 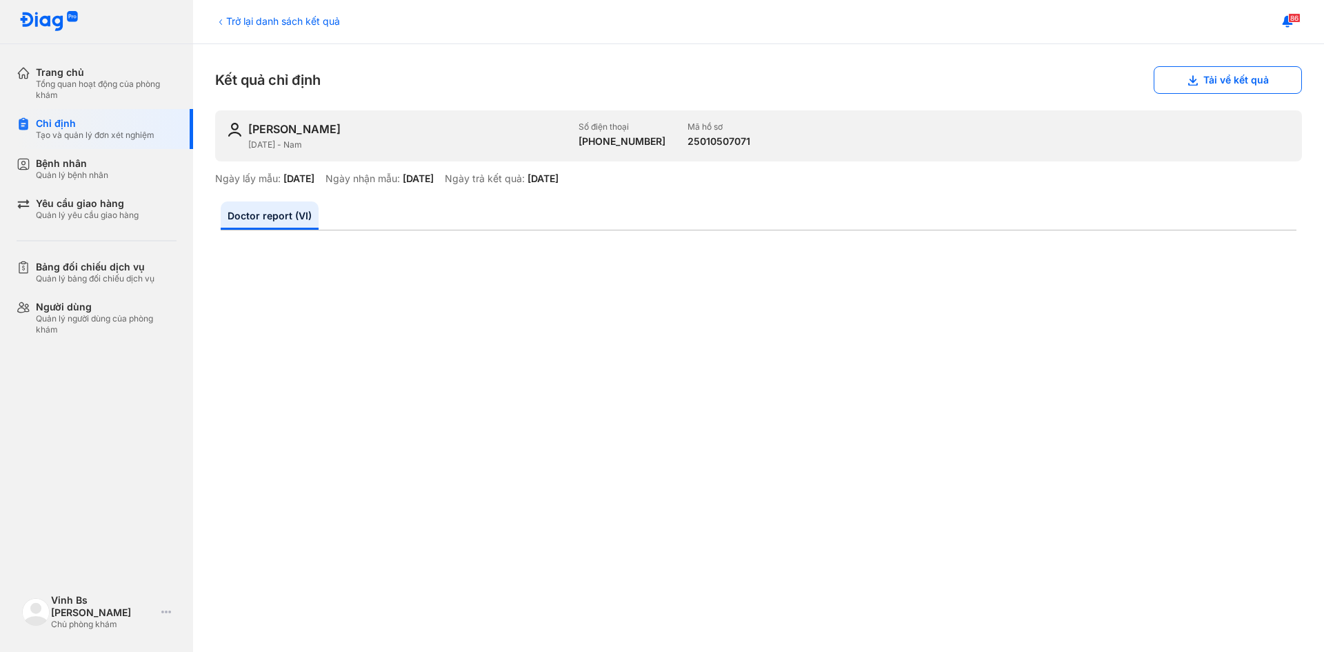 I want to click on div: Trở lại danh sách kết quả, so click(x=277, y=21).